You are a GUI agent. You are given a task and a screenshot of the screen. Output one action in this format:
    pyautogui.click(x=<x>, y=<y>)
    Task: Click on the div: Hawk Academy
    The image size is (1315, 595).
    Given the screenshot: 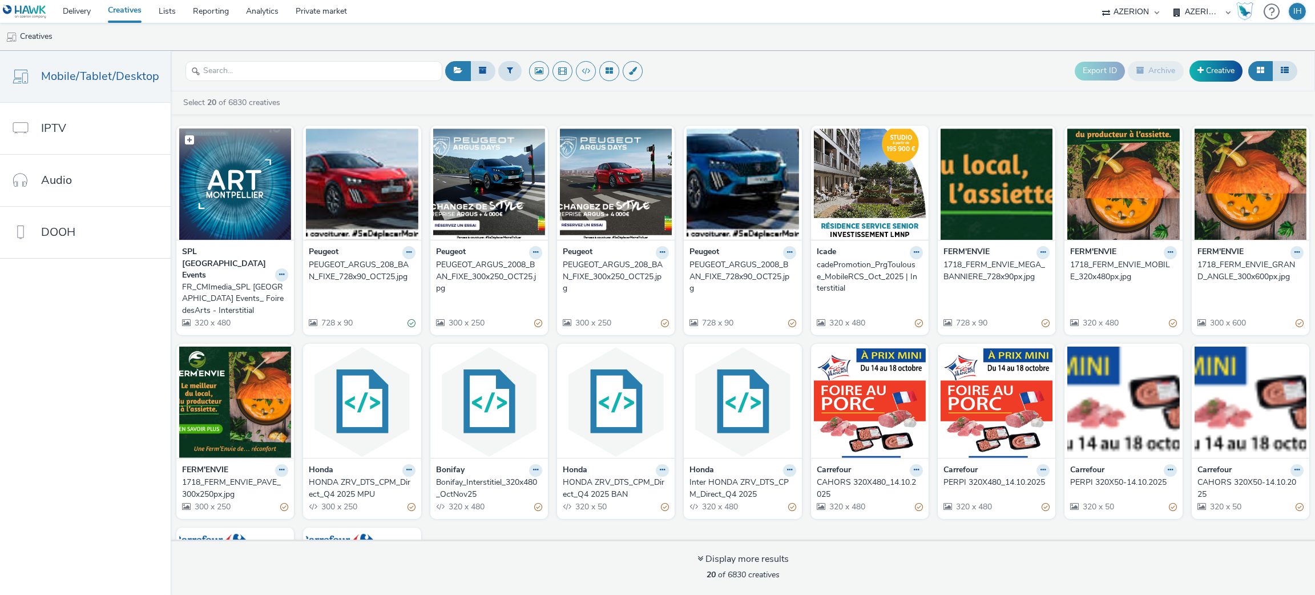 What is the action you would take?
    pyautogui.click(x=1245, y=11)
    